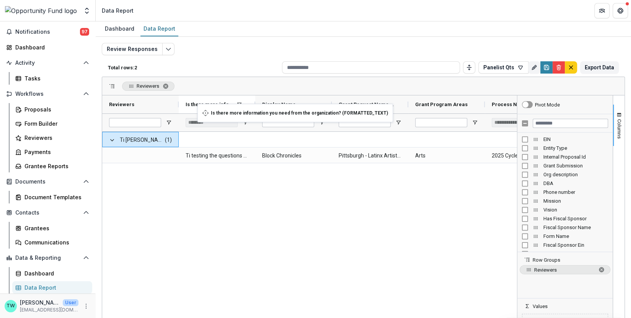 Image resolution: width=631 pixels, height=318 pixels. I want to click on input: Grant Request Name (GRANT_PROP_TITLE) Filter Input, so click(365, 122).